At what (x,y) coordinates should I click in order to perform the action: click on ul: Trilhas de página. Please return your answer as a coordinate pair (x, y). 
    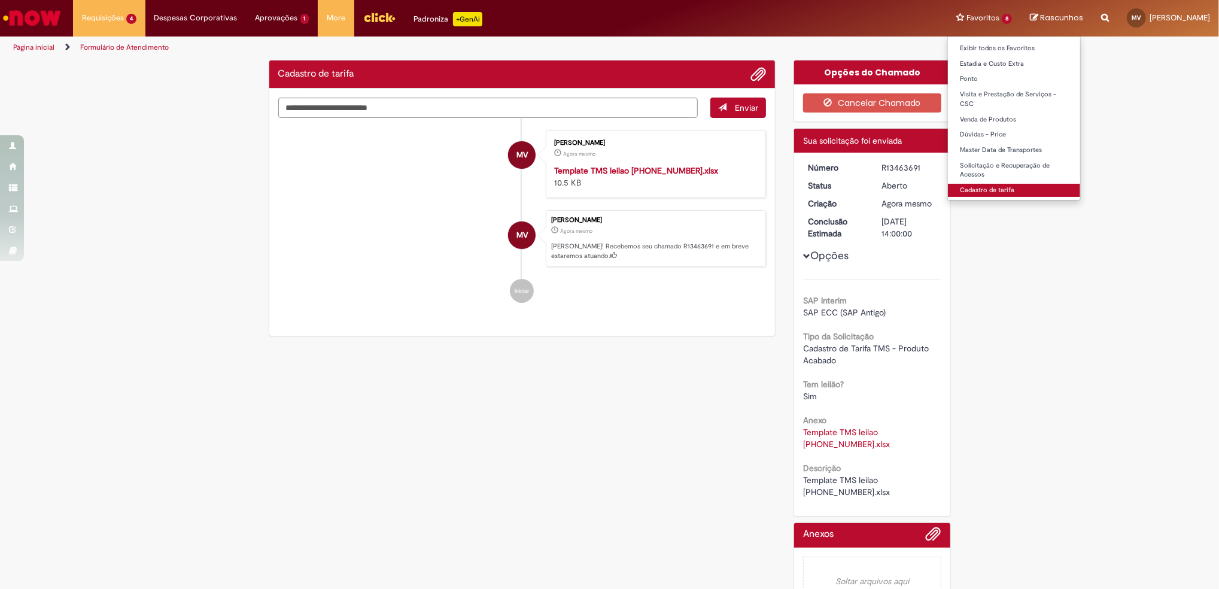
    Looking at the image, I should click on (406, 47).